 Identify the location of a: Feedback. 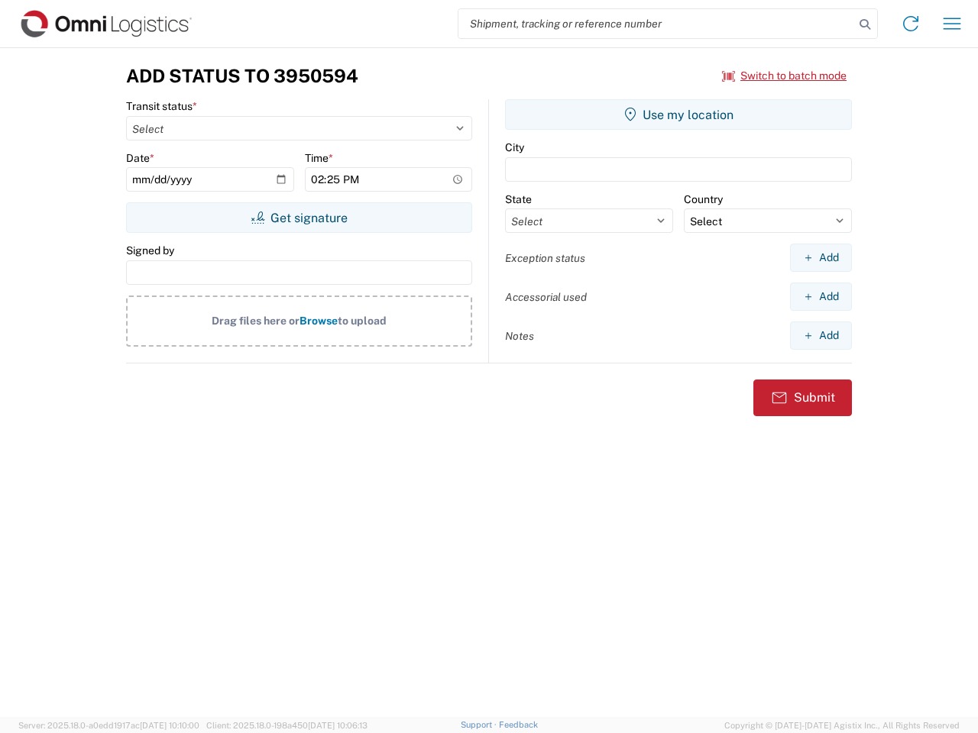
(518, 725).